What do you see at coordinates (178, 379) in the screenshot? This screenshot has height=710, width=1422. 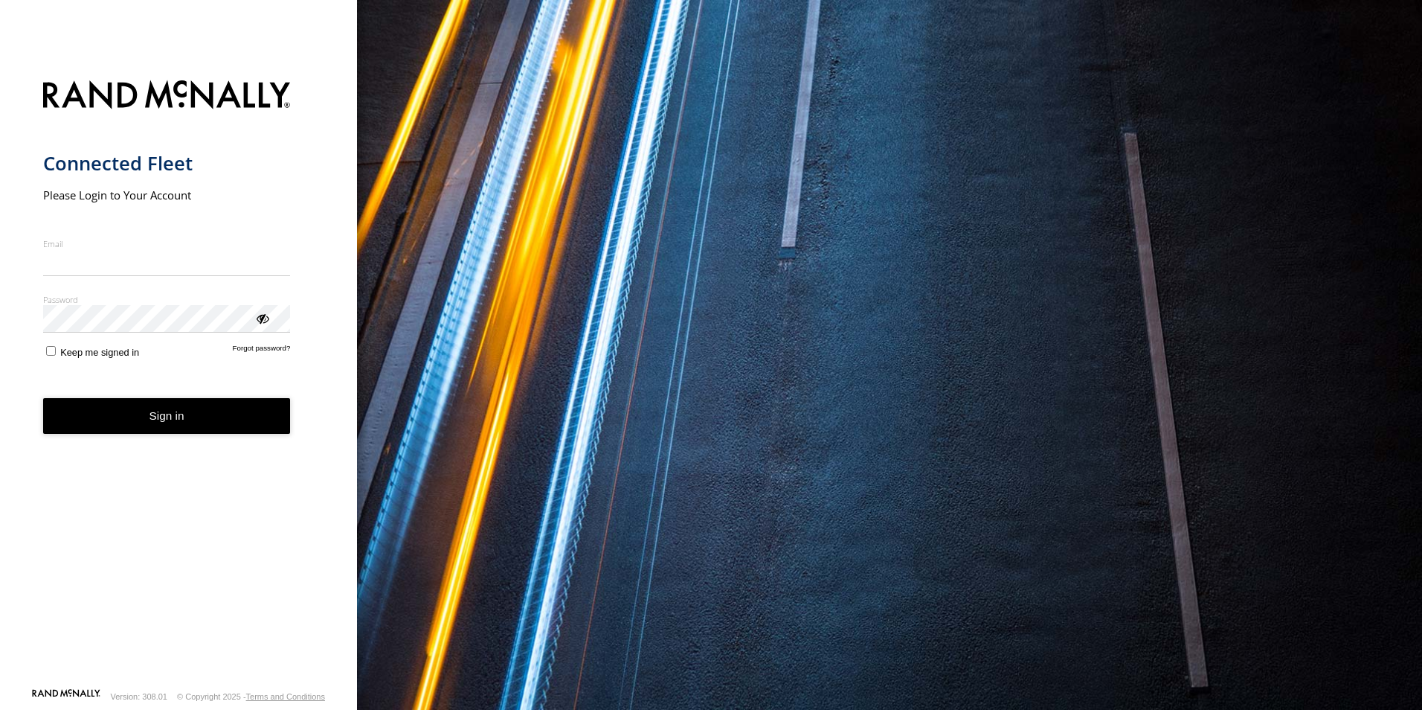 I see `form: main` at bounding box center [178, 379].